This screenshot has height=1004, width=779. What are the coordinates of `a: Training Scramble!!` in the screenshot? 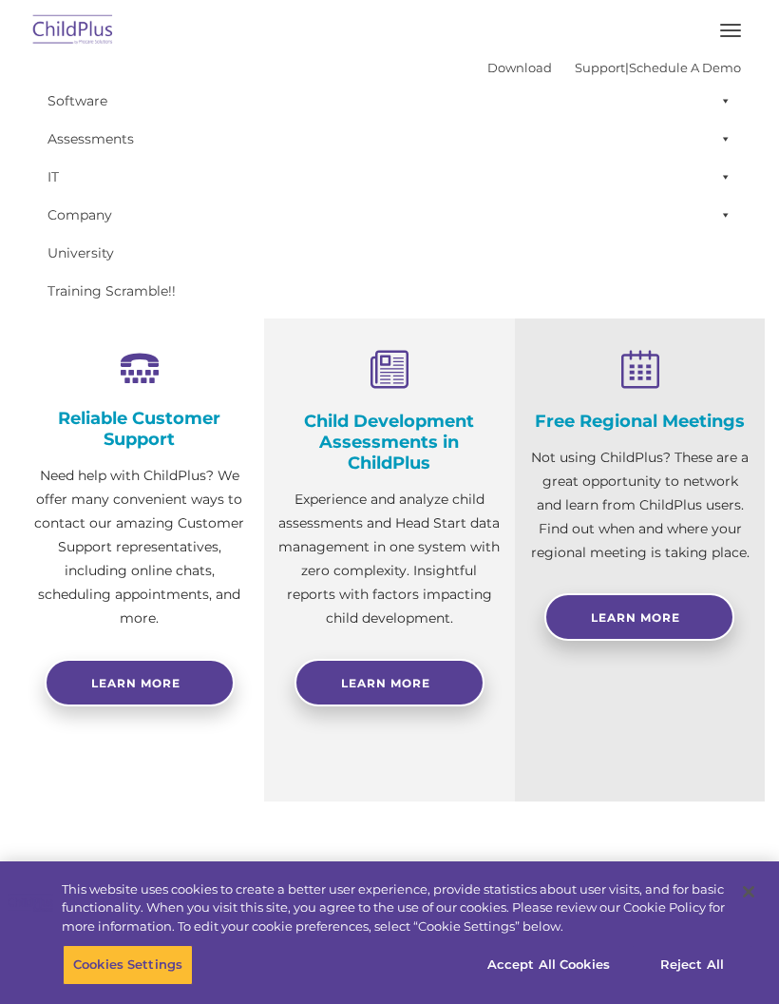 It's located at (390, 291).